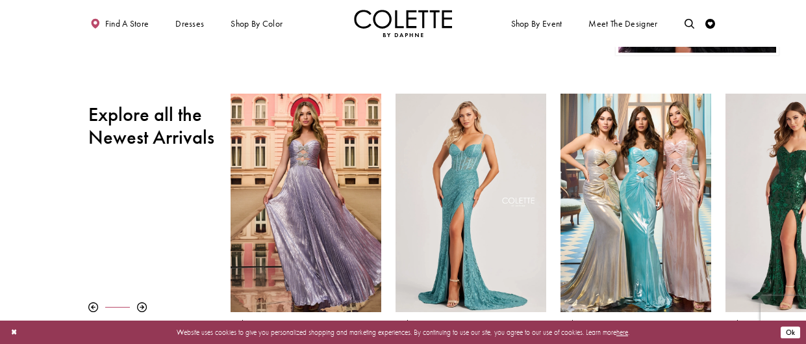  I want to click on div: Colette by Daphne Style No. CL8545, so click(636, 211).